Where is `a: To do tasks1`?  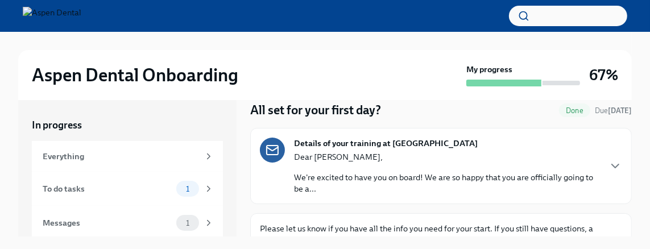
a: To do tasks1 is located at coordinates (127, 189).